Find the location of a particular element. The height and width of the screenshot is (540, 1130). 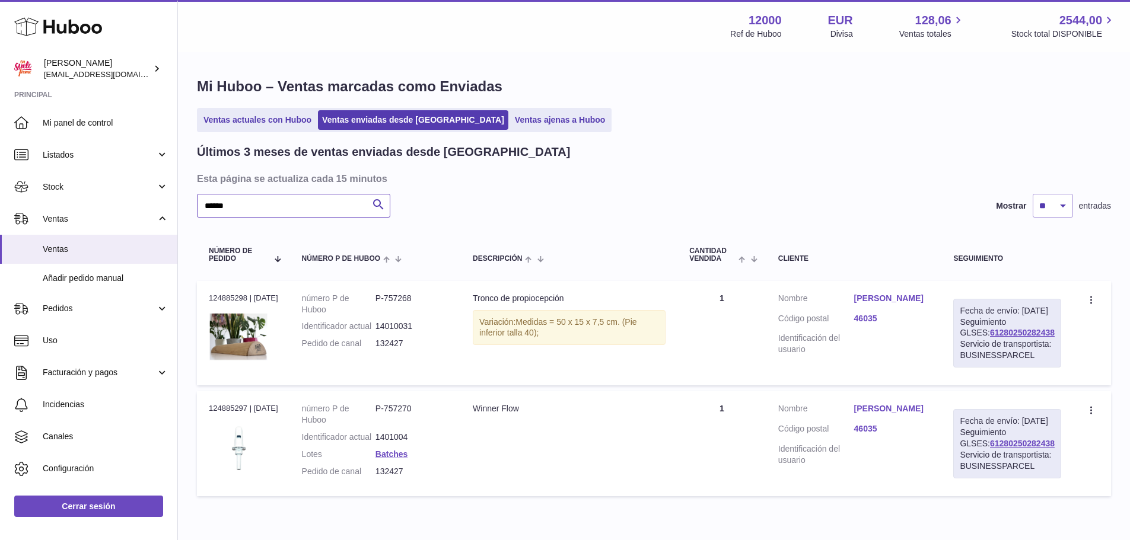

span: Pedidos is located at coordinates (99, 308).